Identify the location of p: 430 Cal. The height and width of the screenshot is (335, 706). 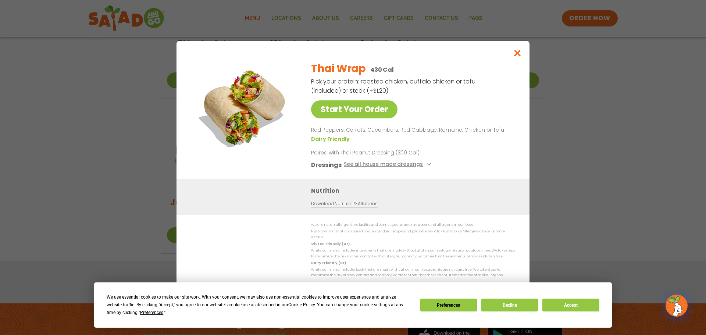
(382, 70).